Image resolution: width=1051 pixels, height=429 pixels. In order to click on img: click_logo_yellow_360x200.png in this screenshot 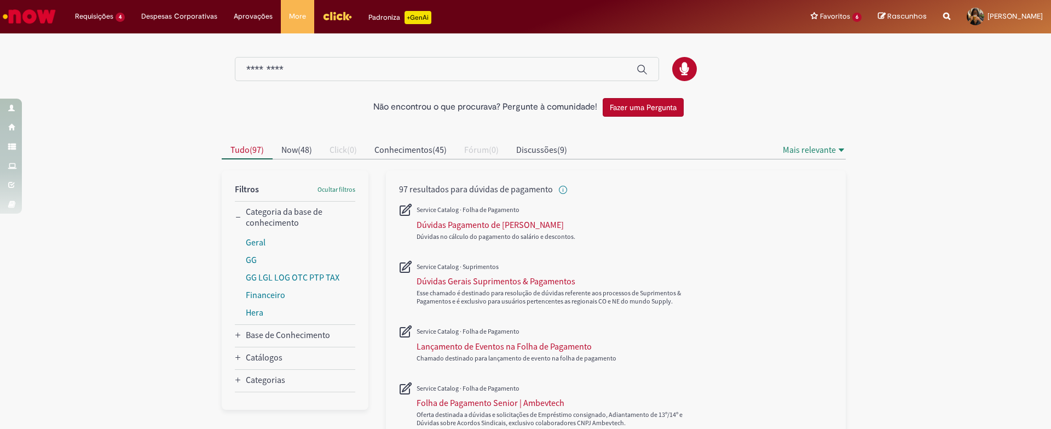, I will do `click(337, 16)`.